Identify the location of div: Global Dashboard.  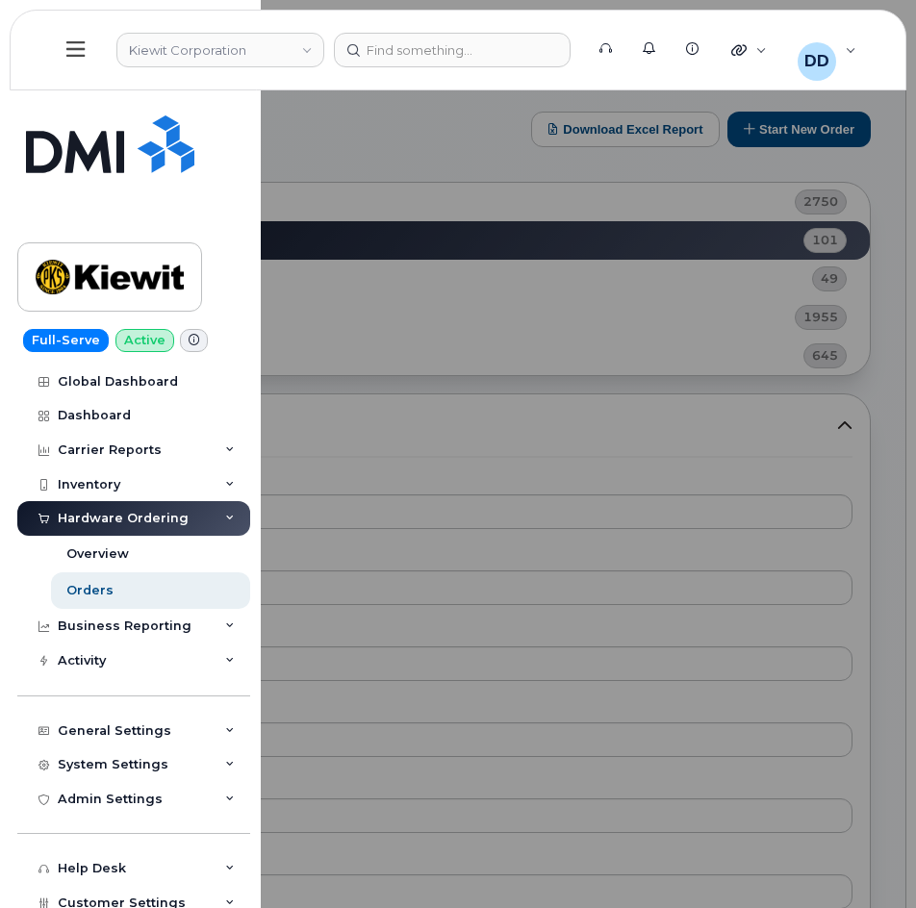
(117, 382).